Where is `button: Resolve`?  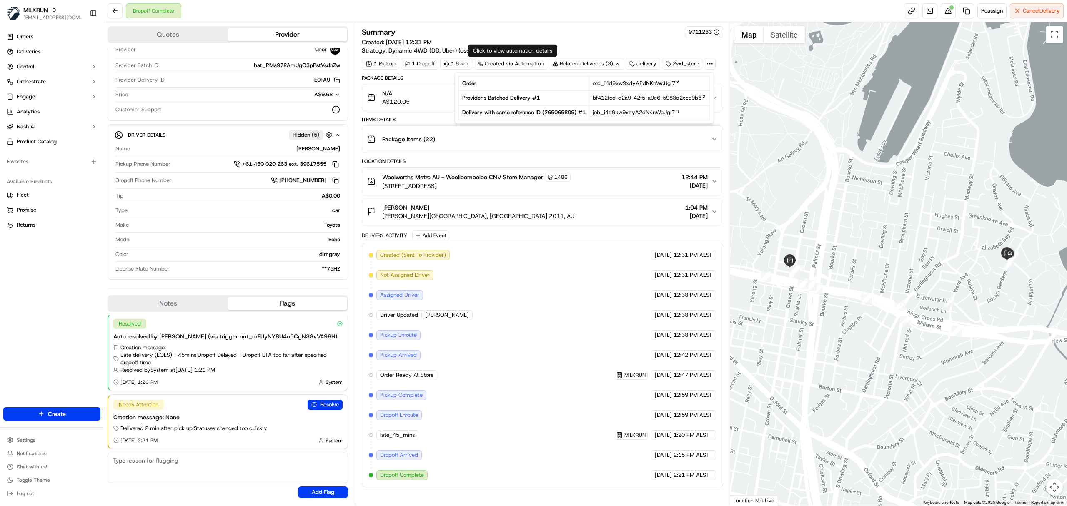 button: Resolve is located at coordinates (325, 405).